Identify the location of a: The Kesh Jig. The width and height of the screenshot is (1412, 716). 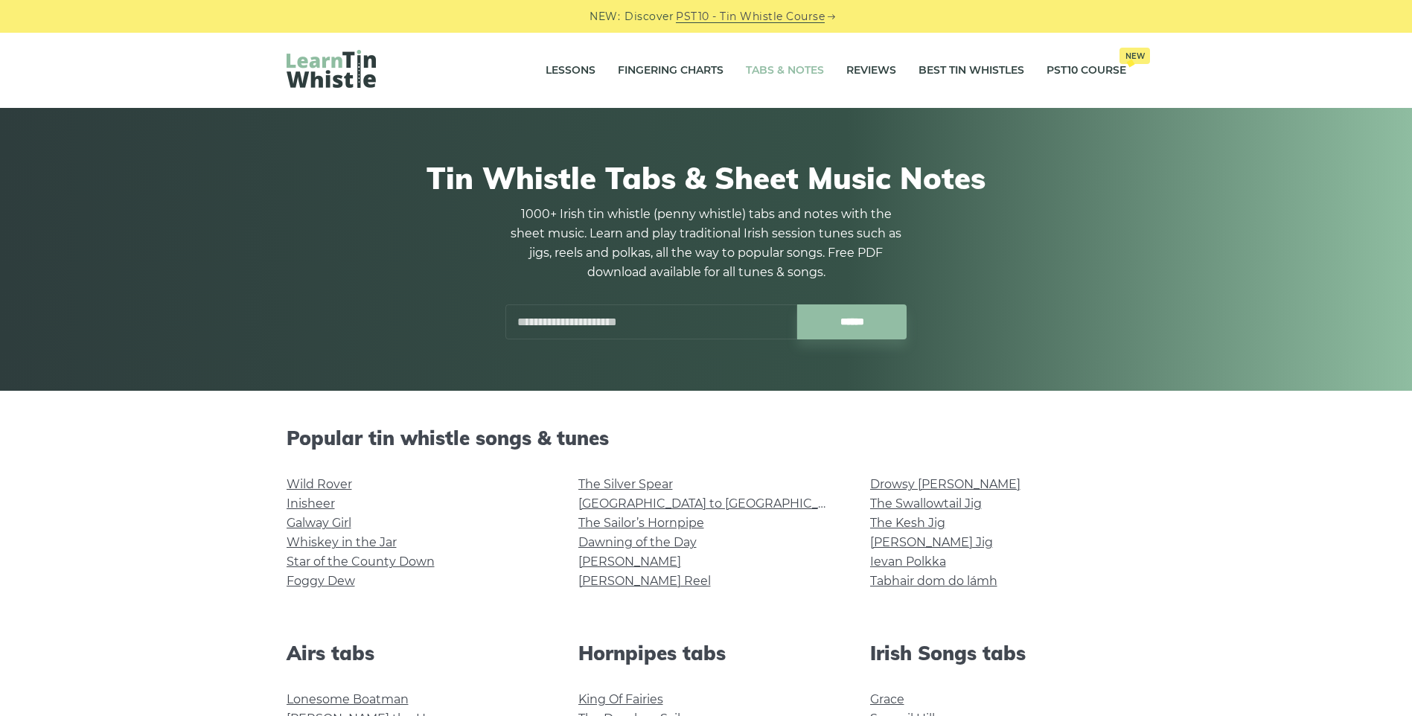
(908, 523).